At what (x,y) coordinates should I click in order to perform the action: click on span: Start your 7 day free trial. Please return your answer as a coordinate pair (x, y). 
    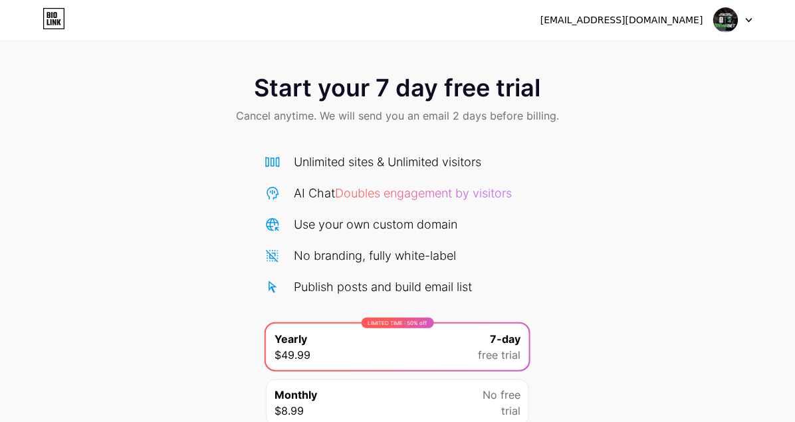
    Looking at the image, I should click on (397, 88).